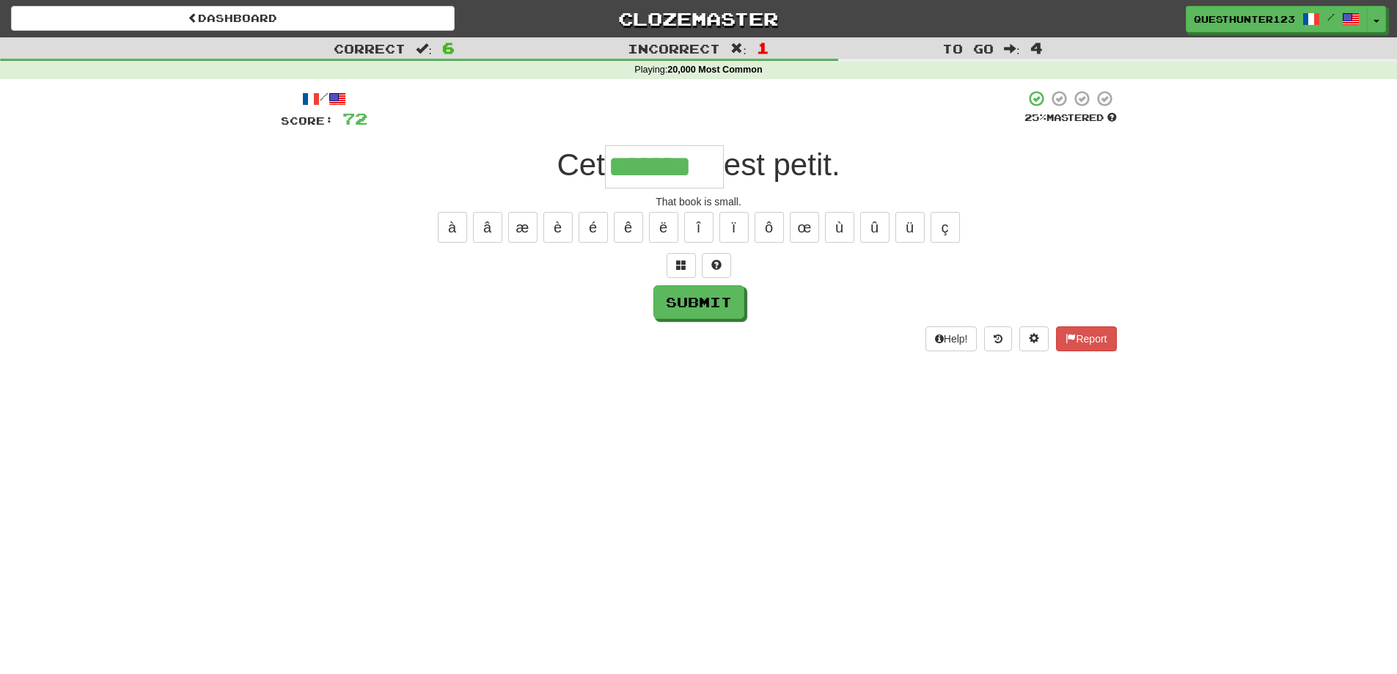 The width and height of the screenshot is (1397, 674). I want to click on button: ï, so click(734, 227).